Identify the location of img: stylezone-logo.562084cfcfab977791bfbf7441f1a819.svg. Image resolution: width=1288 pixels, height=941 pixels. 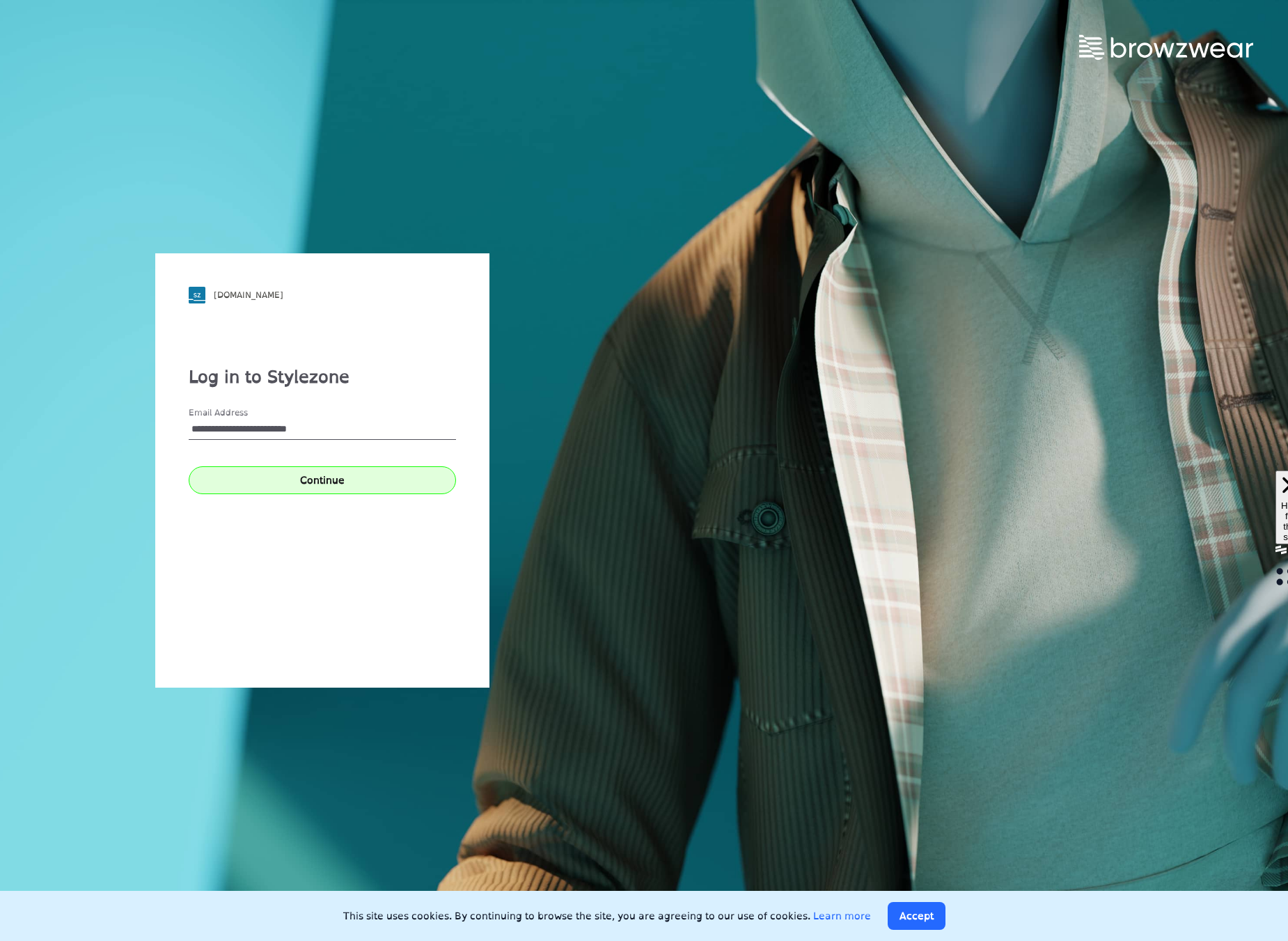
(197, 295).